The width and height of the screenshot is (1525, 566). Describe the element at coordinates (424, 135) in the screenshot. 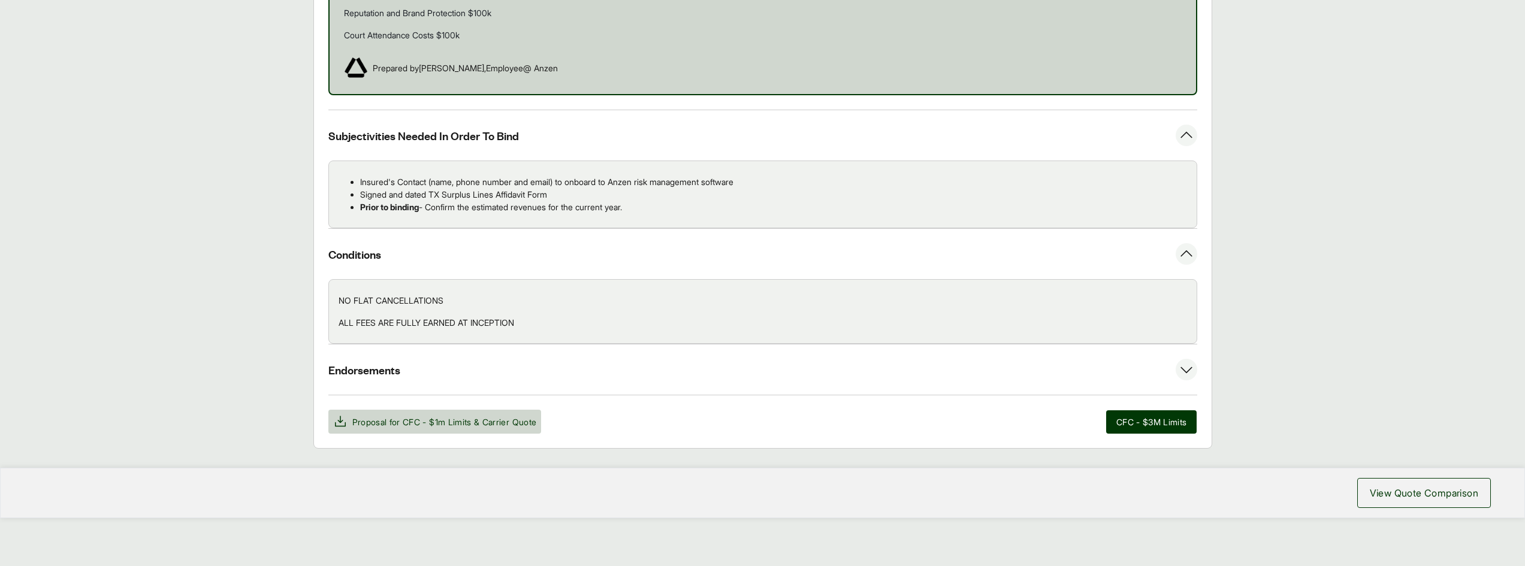

I see `span: Subjectivities Needed In Order To Bind` at that location.